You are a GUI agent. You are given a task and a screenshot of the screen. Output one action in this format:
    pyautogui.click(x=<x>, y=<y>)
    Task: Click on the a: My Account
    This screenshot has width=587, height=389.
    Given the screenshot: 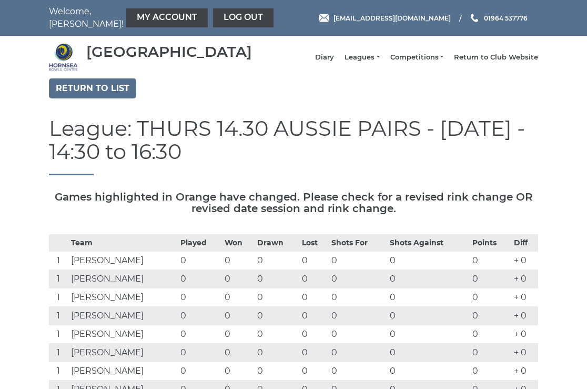 What is the action you would take?
    pyautogui.click(x=167, y=18)
    